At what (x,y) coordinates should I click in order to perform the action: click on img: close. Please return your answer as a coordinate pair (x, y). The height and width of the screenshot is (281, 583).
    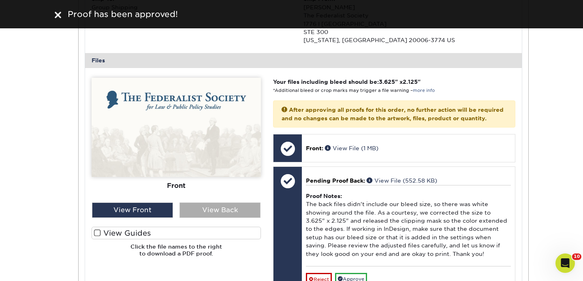
    Looking at the image, I should click on (58, 15).